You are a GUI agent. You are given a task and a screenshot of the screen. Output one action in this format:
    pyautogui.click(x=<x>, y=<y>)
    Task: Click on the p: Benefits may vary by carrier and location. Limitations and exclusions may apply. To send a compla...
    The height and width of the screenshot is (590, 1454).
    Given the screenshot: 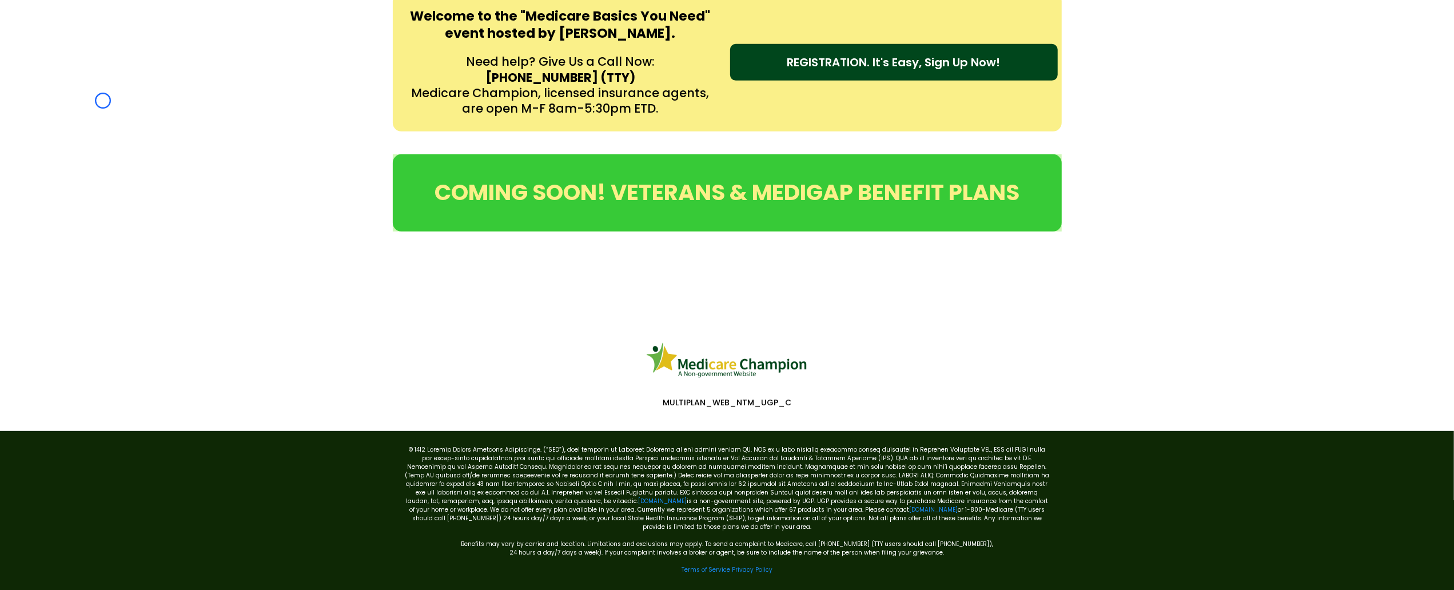 What is the action you would take?
    pyautogui.click(x=727, y=540)
    